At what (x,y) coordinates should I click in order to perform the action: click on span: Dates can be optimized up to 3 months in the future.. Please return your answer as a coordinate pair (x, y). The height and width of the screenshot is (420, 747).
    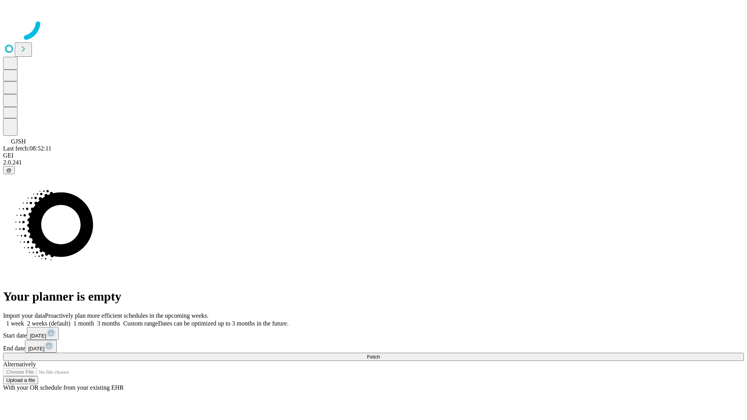
    Looking at the image, I should click on (223, 323).